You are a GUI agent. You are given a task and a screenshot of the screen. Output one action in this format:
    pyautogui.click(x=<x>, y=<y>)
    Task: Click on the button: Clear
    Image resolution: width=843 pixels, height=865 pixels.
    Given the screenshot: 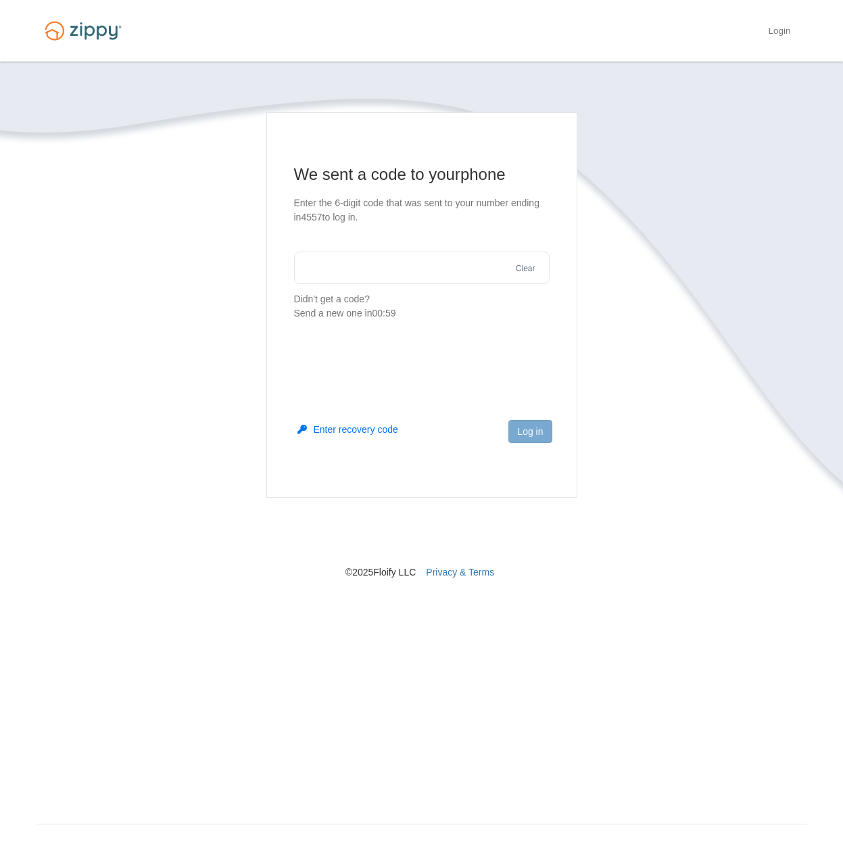 What is the action you would take?
    pyautogui.click(x=525, y=268)
    